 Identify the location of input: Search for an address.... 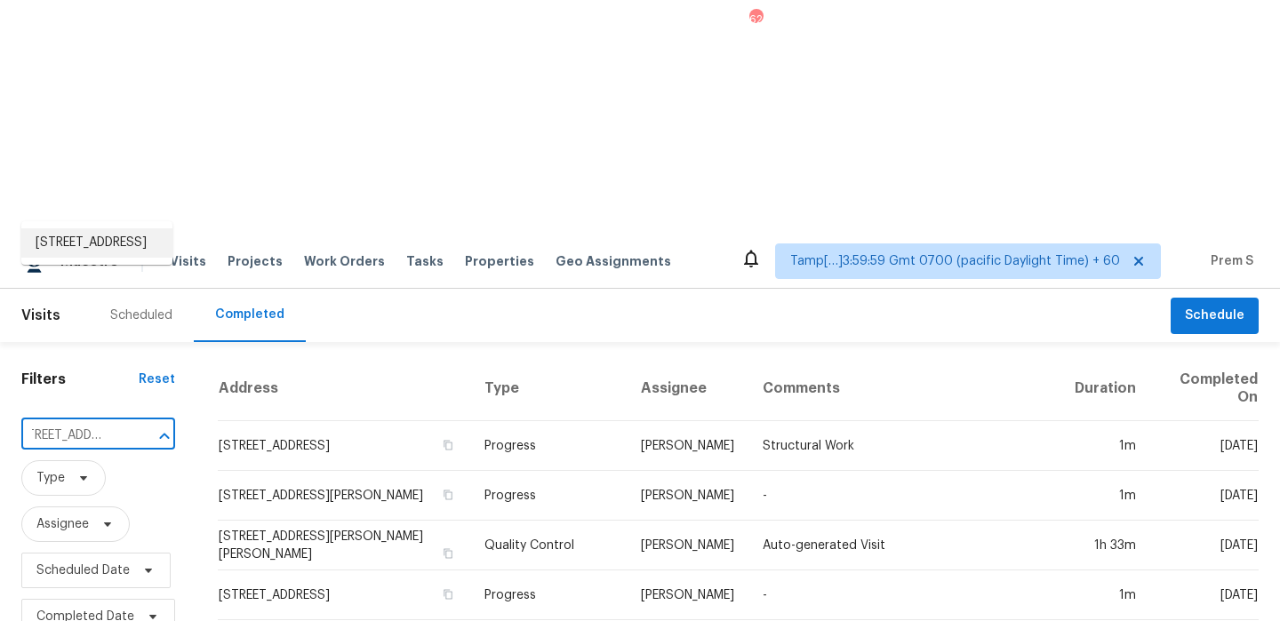
(73, 436).